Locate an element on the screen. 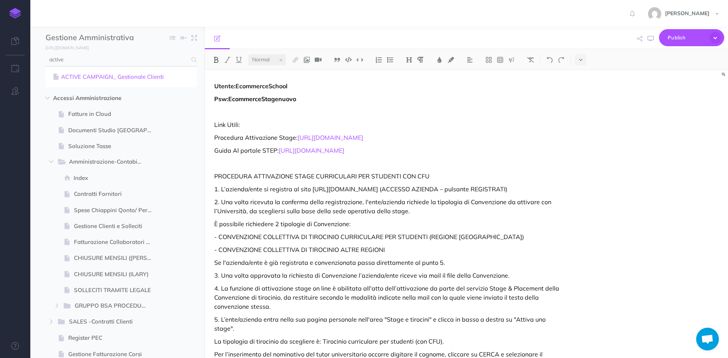 This screenshot has width=728, height=358. button: Publish is located at coordinates (692, 38).